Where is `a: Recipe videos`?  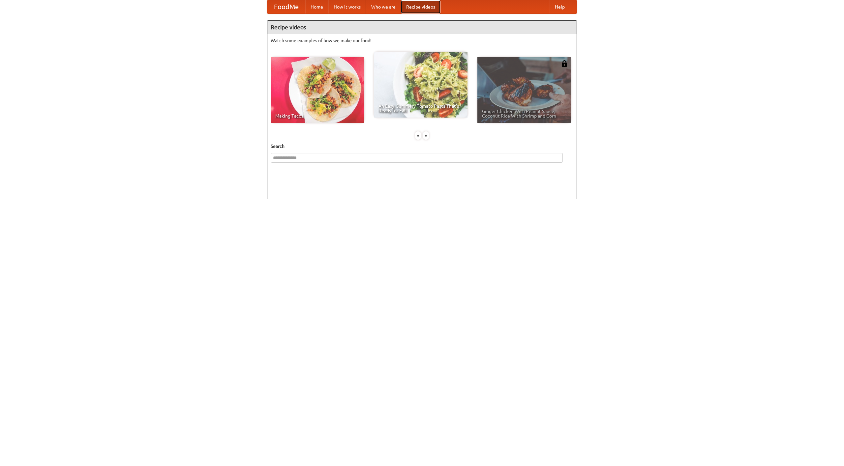
a: Recipe videos is located at coordinates (420, 7).